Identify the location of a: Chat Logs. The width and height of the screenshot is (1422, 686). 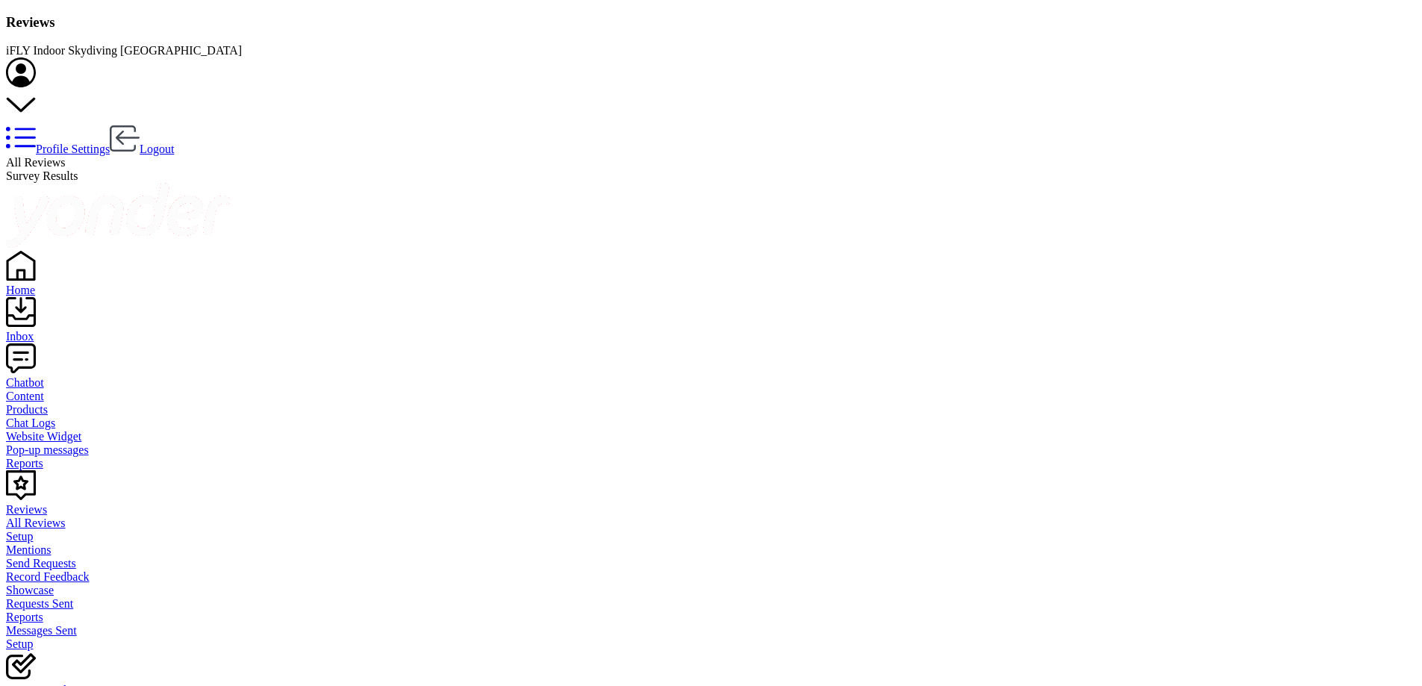
(710, 423).